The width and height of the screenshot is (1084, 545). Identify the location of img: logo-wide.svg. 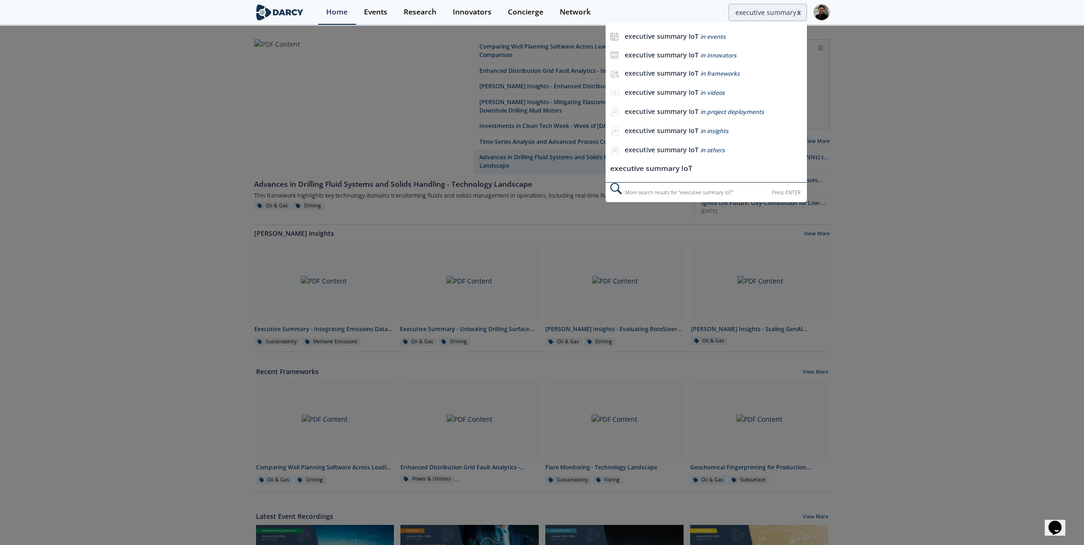
(279, 12).